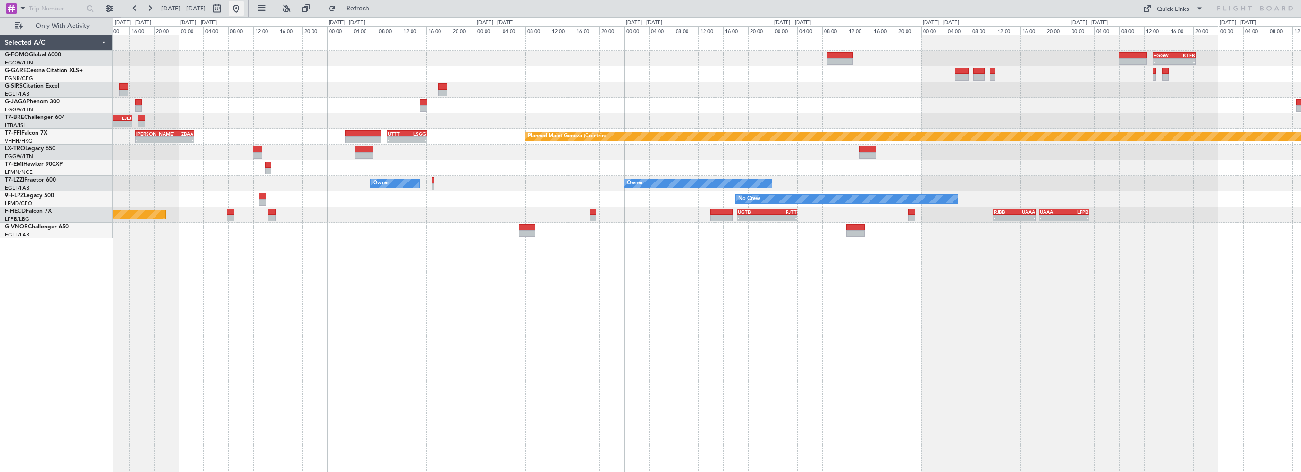 This screenshot has width=1301, height=472. Describe the element at coordinates (30, 180) in the screenshot. I see `a: T7-LZZIPraetor 600` at that location.